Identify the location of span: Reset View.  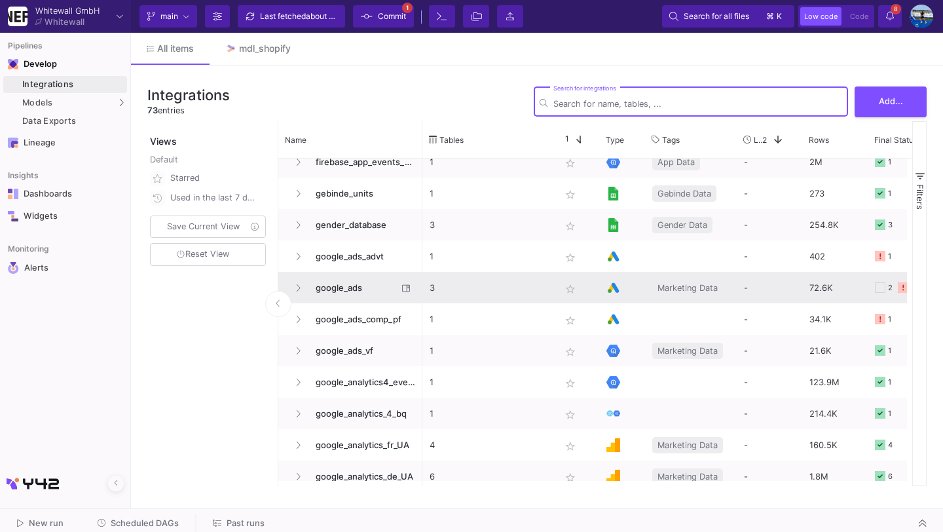
(203, 253).